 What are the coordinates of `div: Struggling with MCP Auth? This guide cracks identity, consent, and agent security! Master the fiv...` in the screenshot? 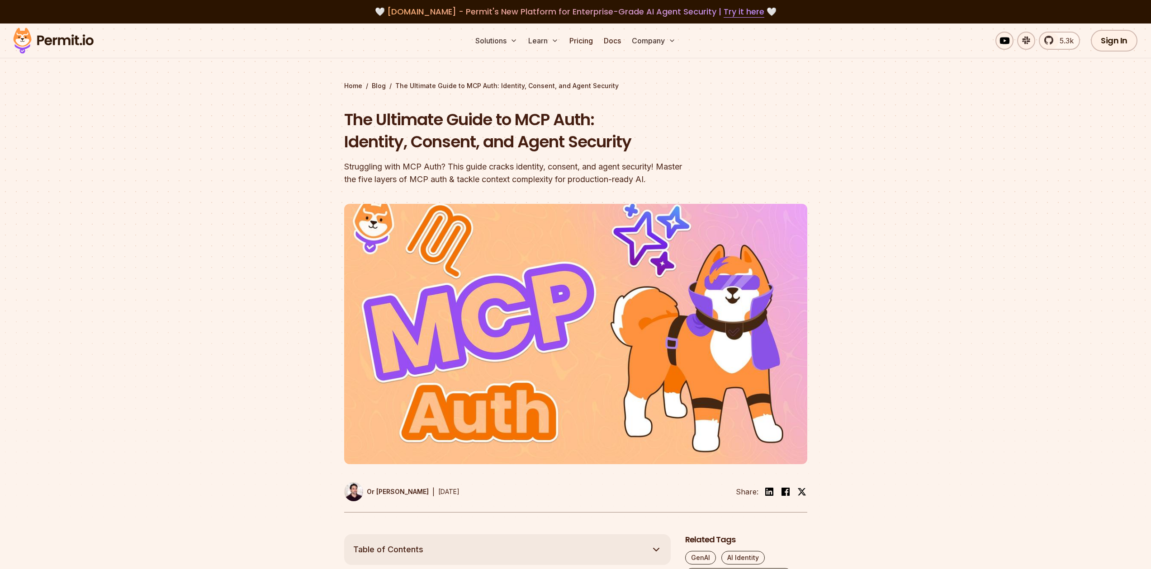 It's located at (518, 173).